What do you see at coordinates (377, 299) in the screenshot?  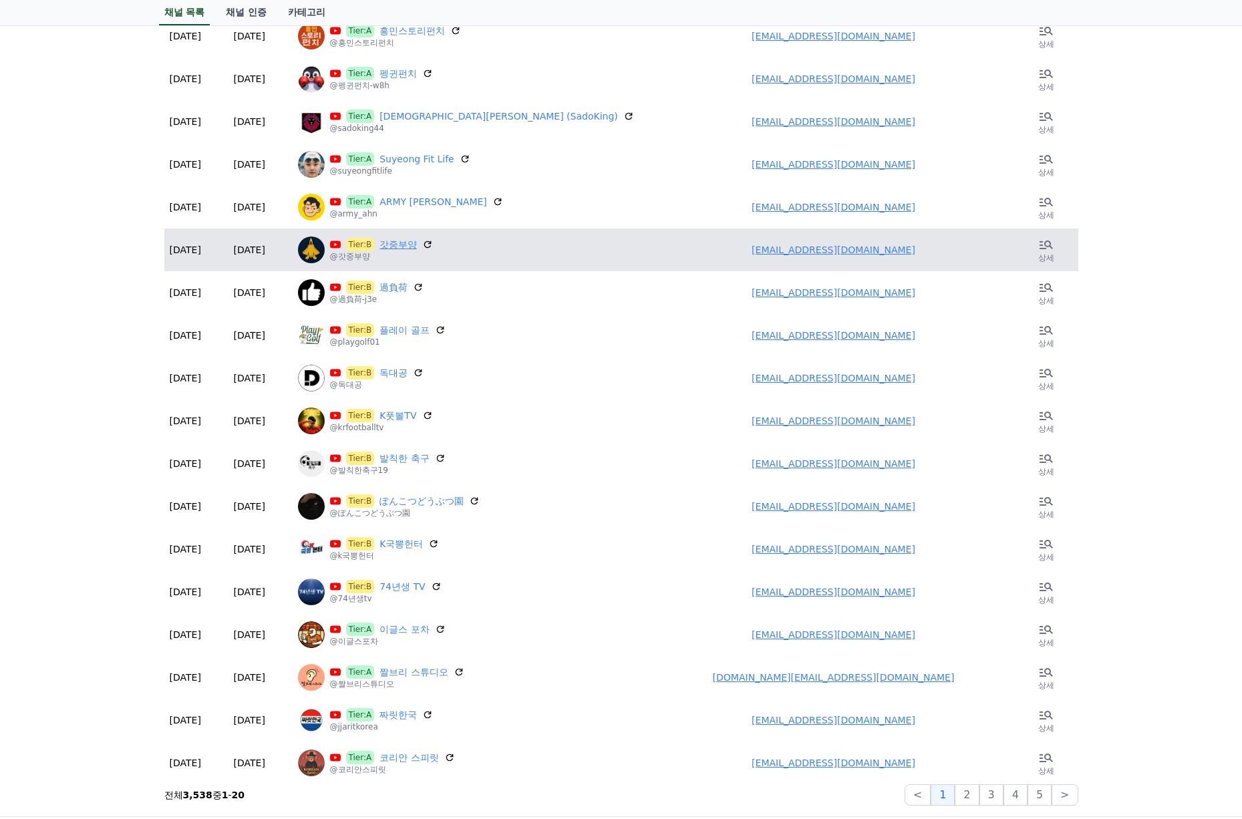 I see `p: @過負荷-j3e` at bounding box center [377, 299].